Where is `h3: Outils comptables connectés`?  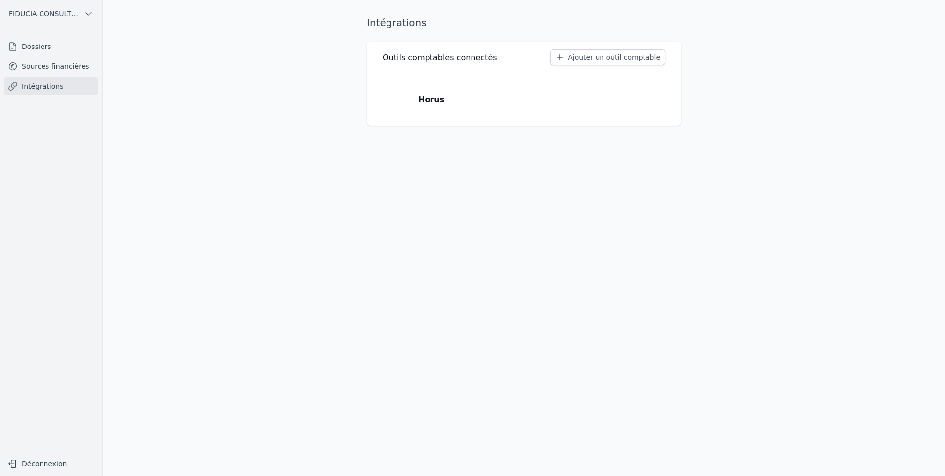 h3: Outils comptables connectés is located at coordinates (440, 58).